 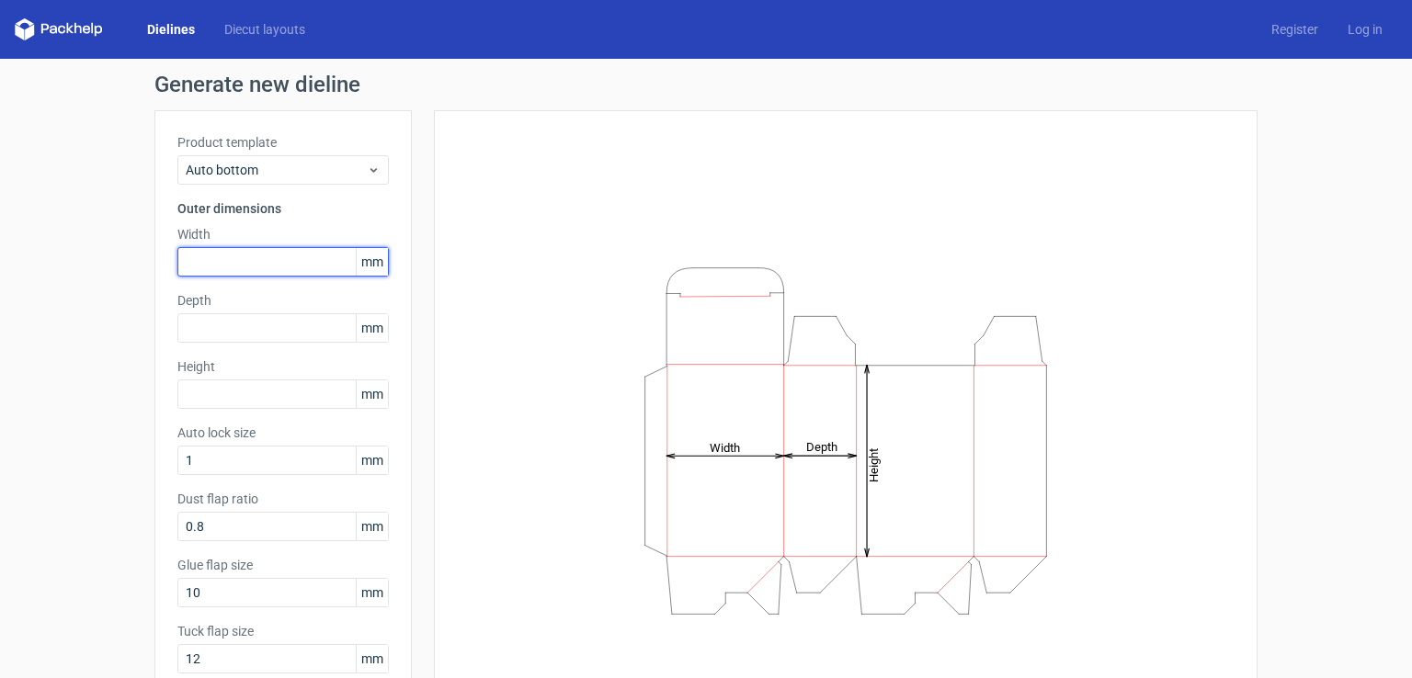 What do you see at coordinates (283, 234) in the screenshot?
I see `label: Width` at bounding box center [283, 234].